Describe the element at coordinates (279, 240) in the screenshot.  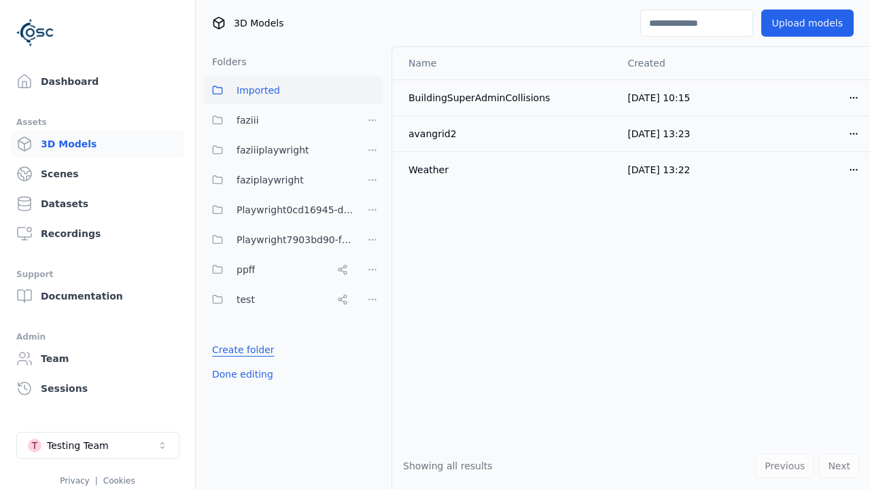
I see `button: Playwright7903bd90-f1ee-40e5-8689-7a943bbd43ef` at that location.